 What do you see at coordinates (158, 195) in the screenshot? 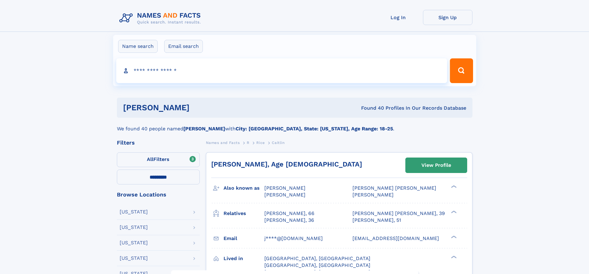
I see `div: Browse Locations` at bounding box center [158, 195].